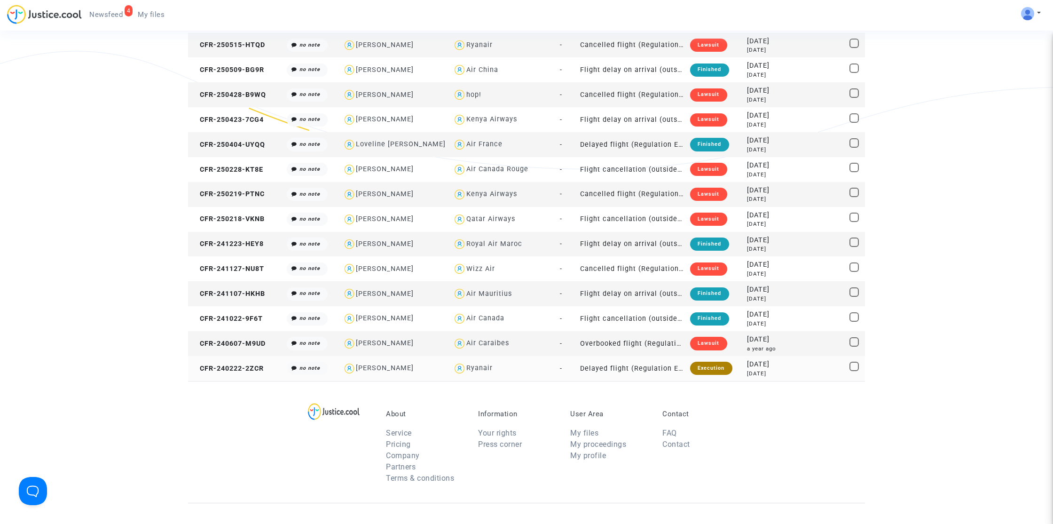 This screenshot has height=524, width=1053. I want to click on span: CFR-250228-KT8E, so click(227, 169).